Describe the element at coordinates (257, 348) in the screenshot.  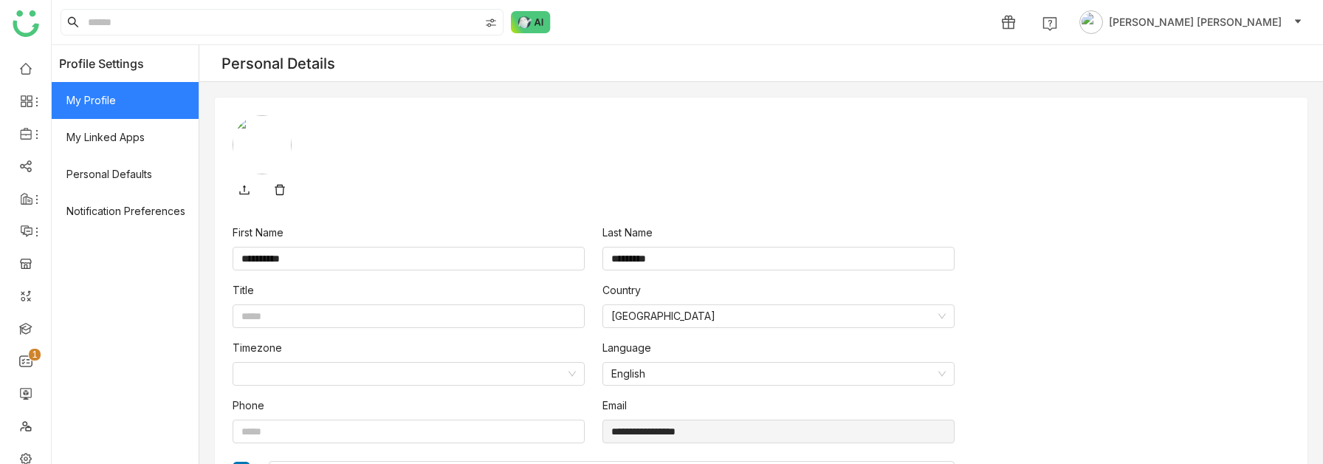
I see `label: Timezone` at that location.